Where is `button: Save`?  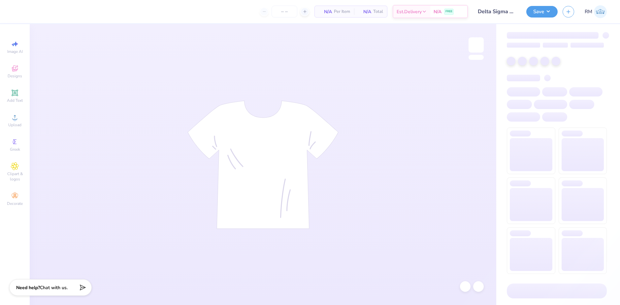
button: Save is located at coordinates (542, 12).